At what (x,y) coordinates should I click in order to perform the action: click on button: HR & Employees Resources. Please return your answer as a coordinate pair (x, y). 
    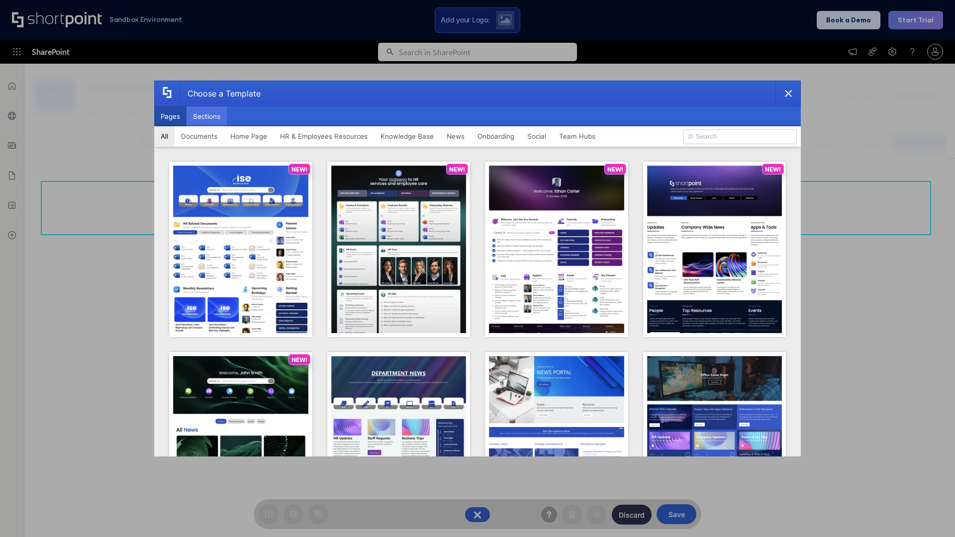
    Looking at the image, I should click on (324, 136).